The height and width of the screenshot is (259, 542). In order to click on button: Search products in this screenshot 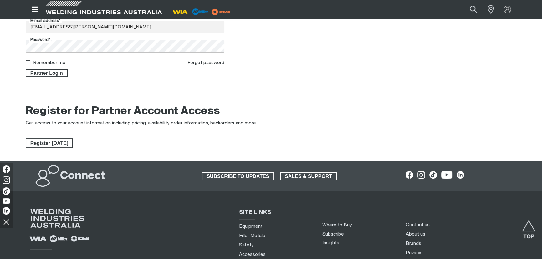, I will do `click(474, 9)`.